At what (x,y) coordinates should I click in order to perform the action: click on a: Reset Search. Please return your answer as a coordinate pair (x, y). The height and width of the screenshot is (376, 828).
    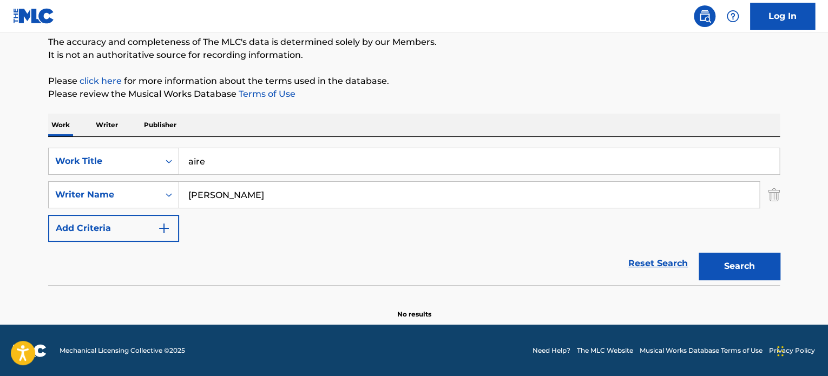
    Looking at the image, I should click on (658, 264).